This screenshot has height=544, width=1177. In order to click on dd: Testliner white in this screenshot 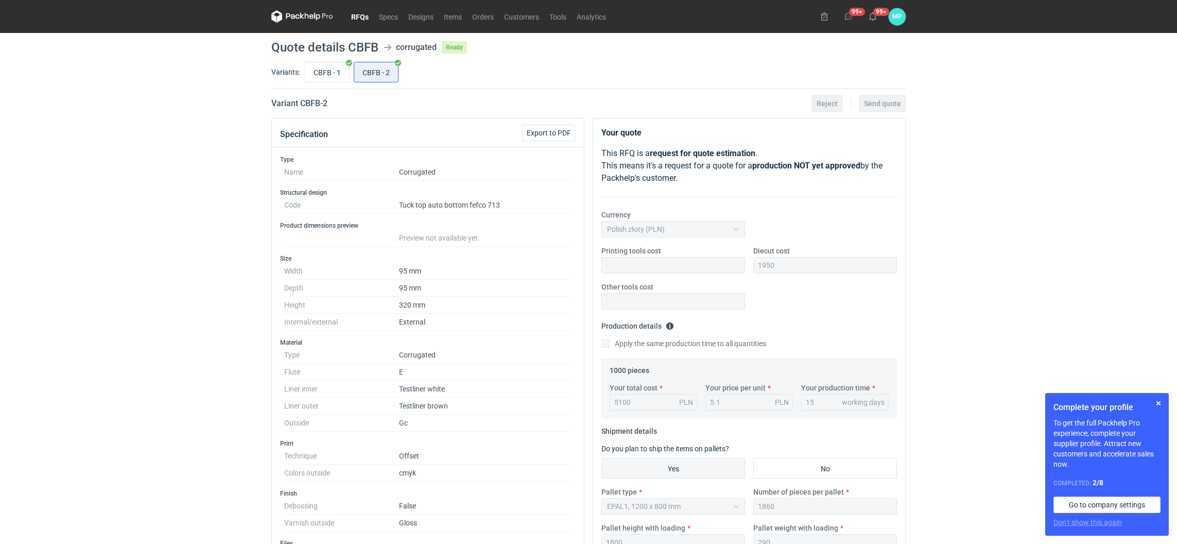, I will do `click(485, 389)`.